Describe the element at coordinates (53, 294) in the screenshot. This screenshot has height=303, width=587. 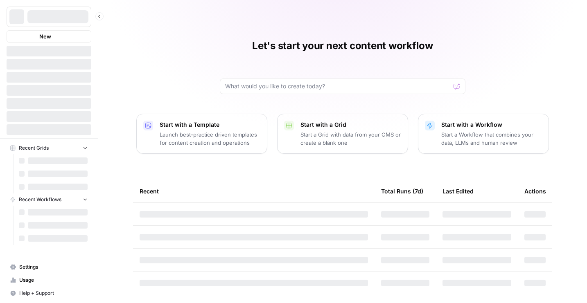
I see `span: Help + Support` at that location.